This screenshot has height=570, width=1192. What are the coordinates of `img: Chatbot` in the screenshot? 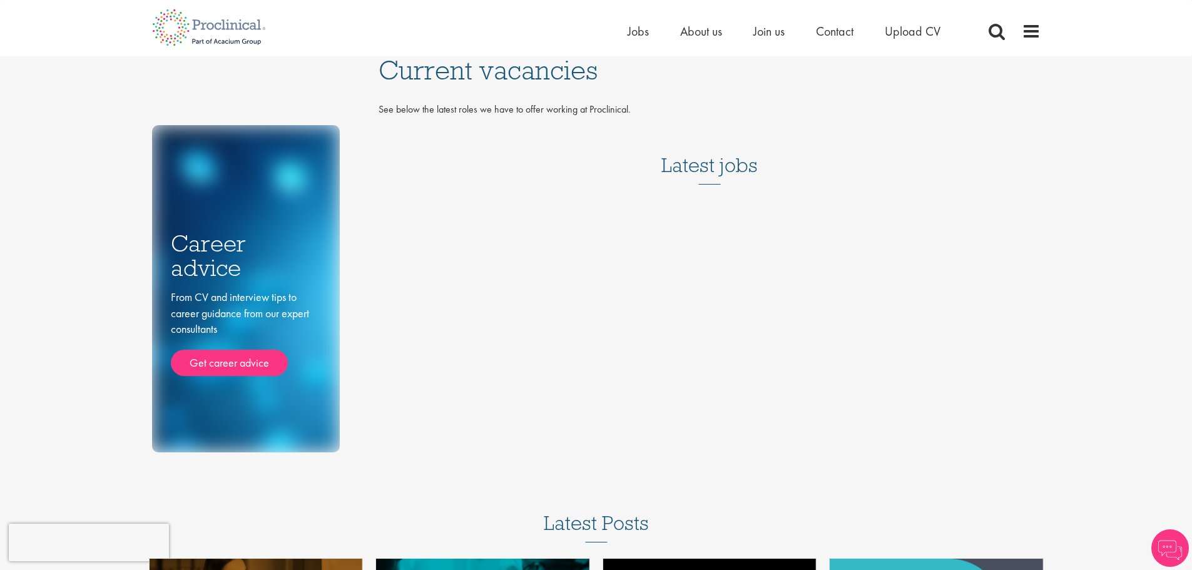 It's located at (1170, 548).